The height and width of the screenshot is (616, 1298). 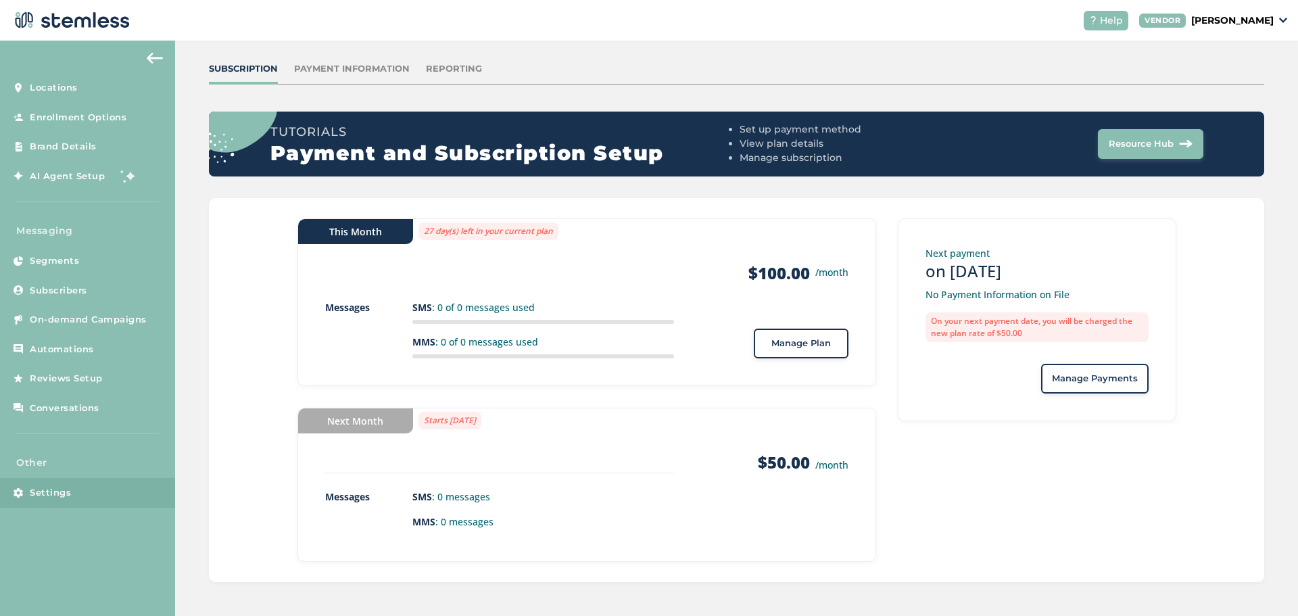 I want to click on h2: Payment and Subscription Setup, so click(x=502, y=154).